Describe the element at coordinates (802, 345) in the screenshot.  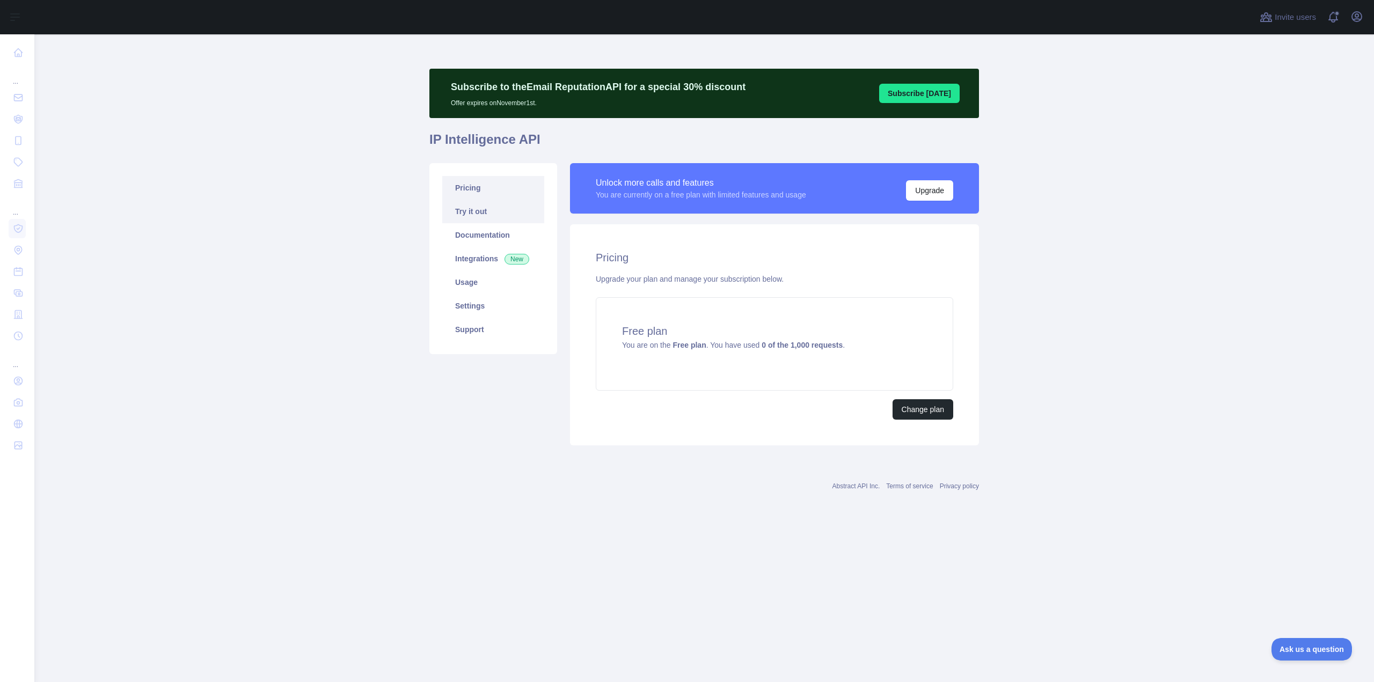
I see `strong: 0 of the 1,000 requests` at that location.